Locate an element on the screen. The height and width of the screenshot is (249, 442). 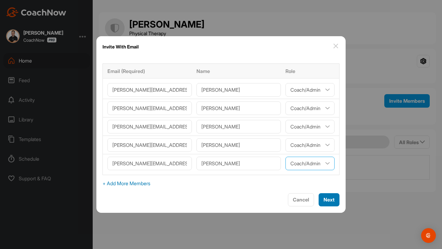
span: Cancel is located at coordinates (301, 200).